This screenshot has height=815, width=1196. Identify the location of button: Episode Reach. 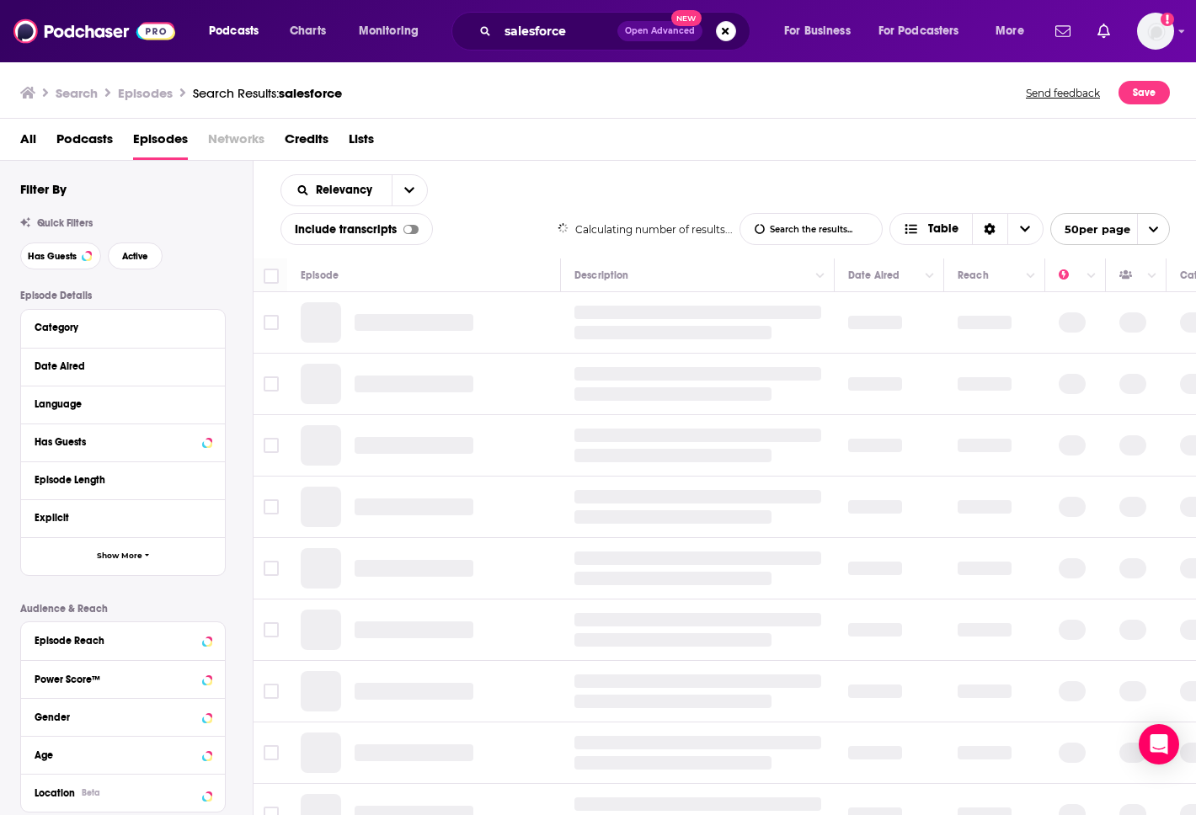
(123, 639).